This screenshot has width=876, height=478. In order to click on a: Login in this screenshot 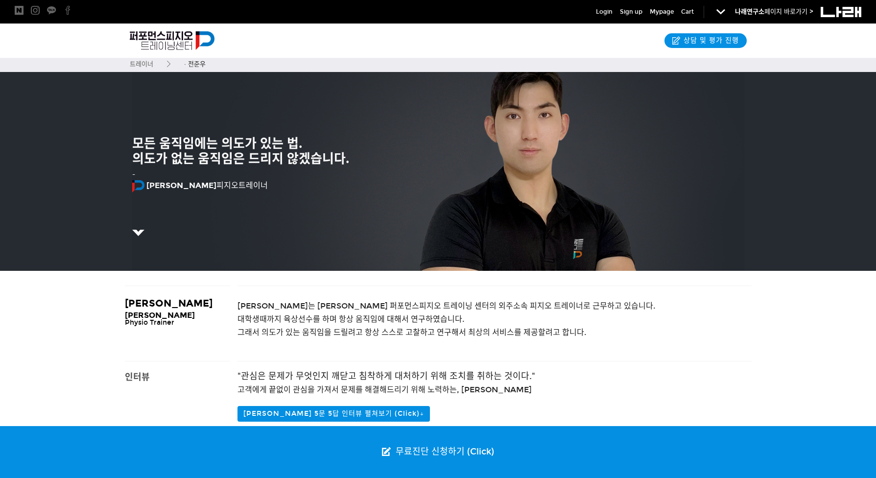, I will do `click(604, 12)`.